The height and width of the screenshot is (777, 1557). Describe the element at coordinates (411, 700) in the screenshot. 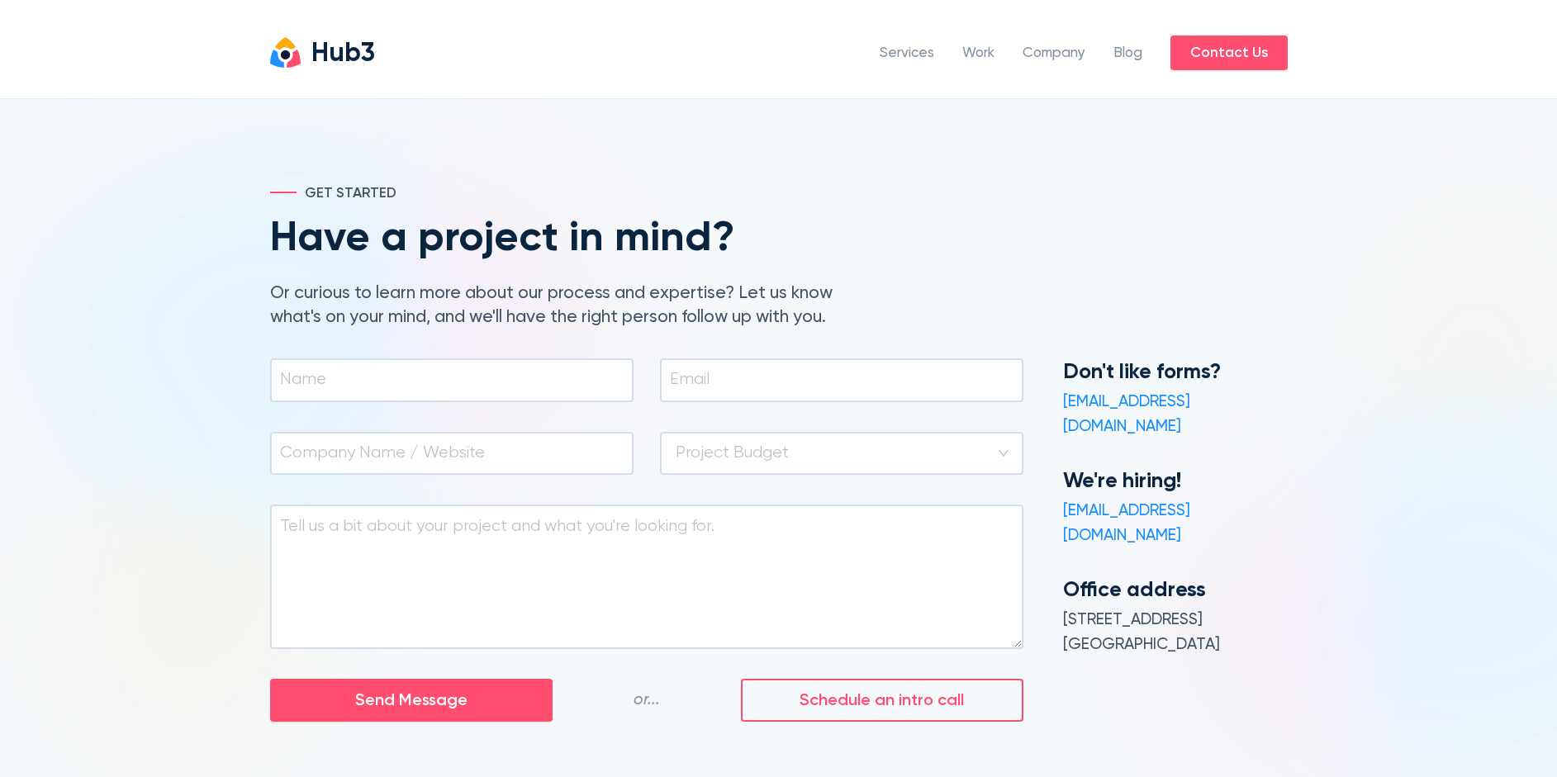

I see `button: Send Message` at that location.